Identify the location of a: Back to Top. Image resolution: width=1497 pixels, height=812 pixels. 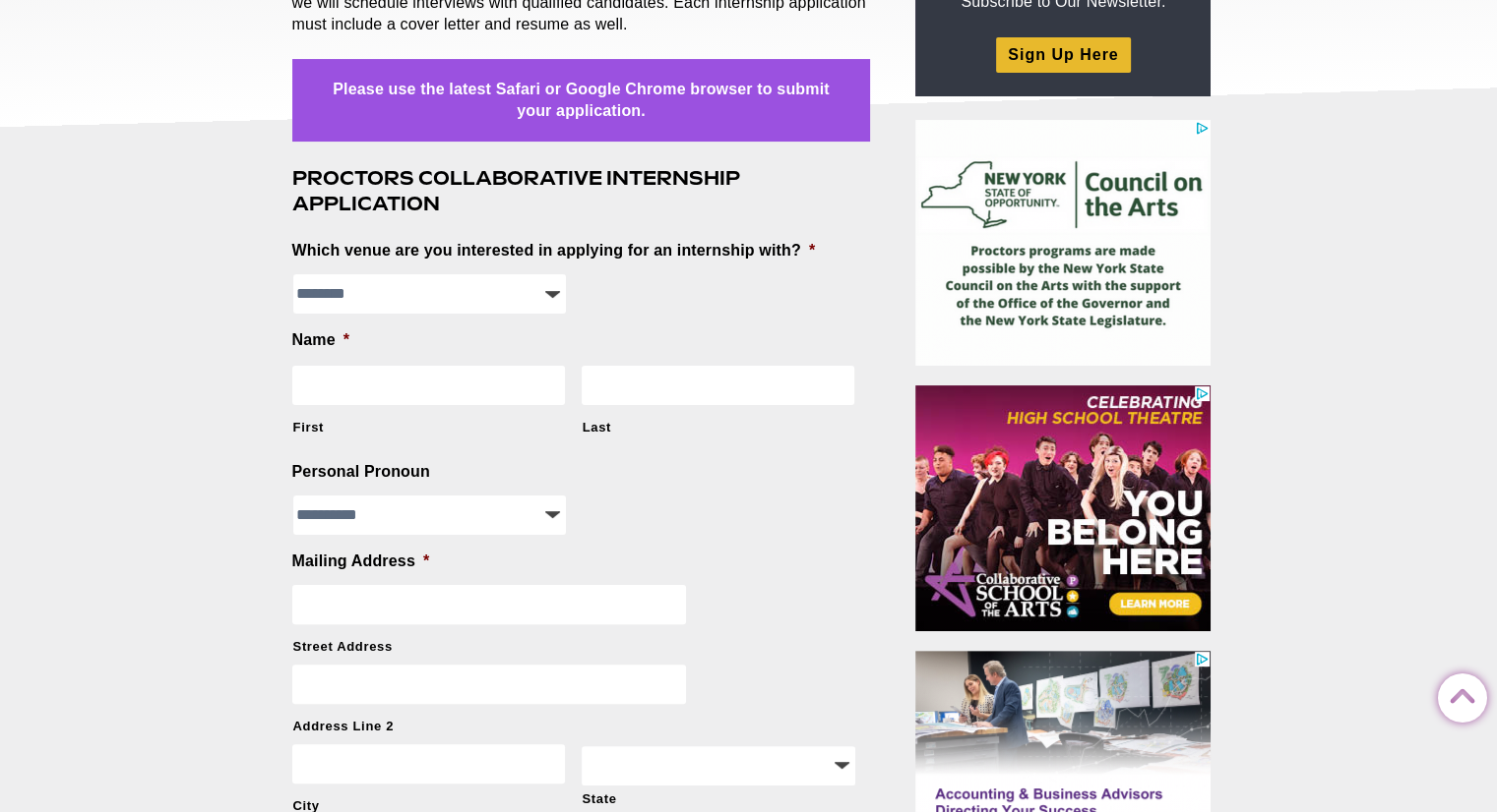
(1457, 694).